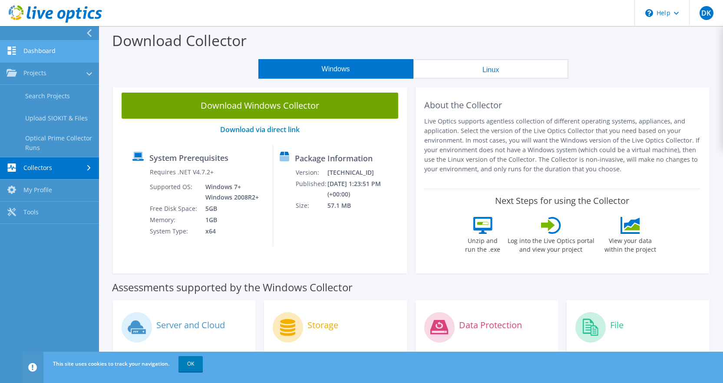  Describe the element at coordinates (311, 189) in the screenshot. I see `td: Published:` at that location.